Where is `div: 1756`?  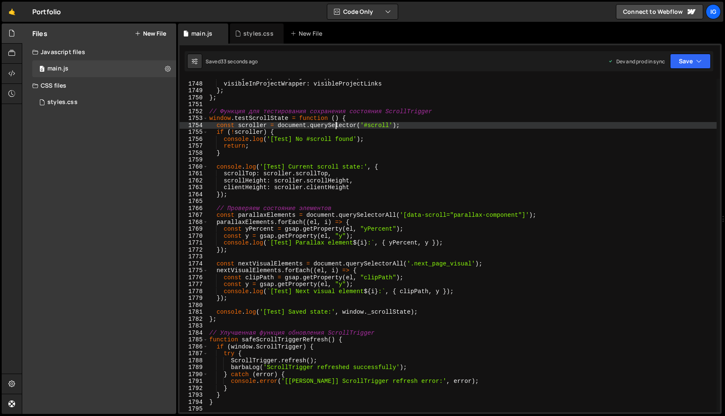
div: 1756 is located at coordinates (194, 139).